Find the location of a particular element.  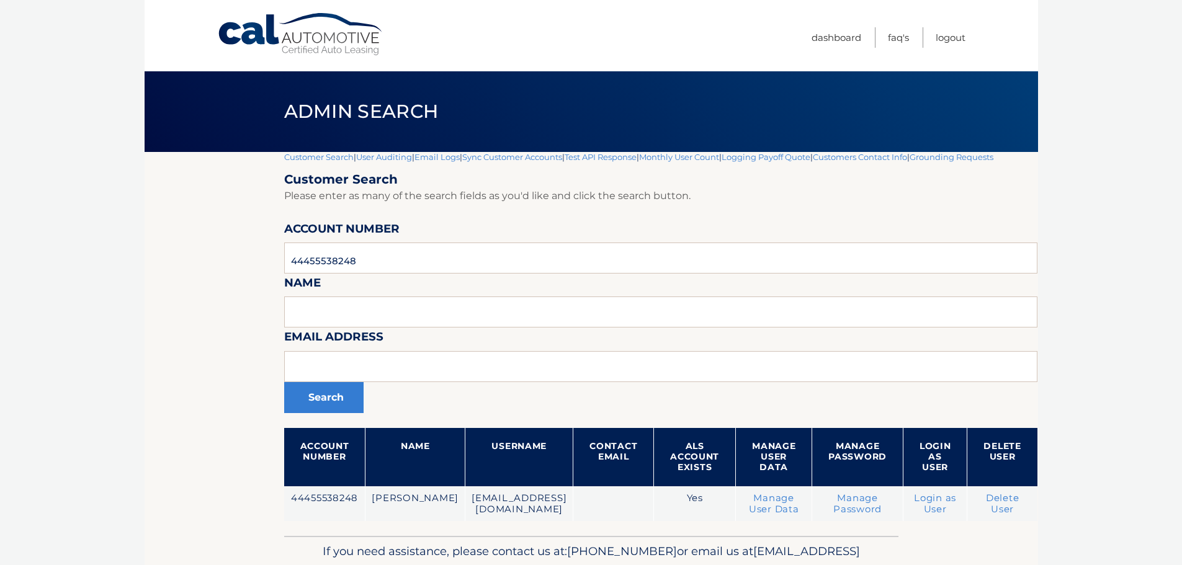

th: Manage User Data is located at coordinates (774, 457).